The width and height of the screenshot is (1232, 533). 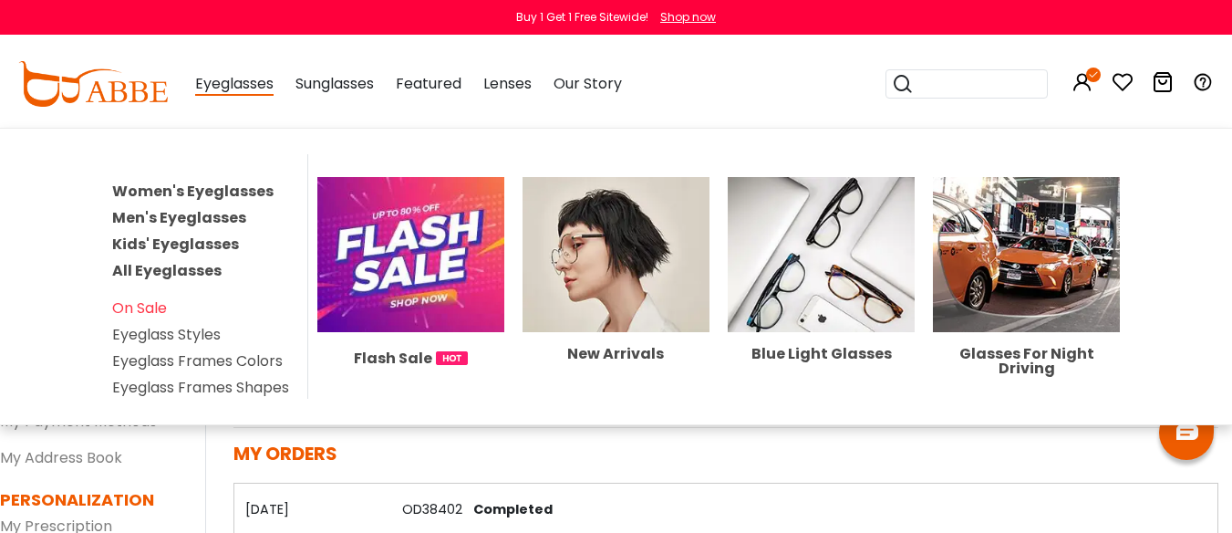 I want to click on a: New Arrivals, so click(x=616, y=301).